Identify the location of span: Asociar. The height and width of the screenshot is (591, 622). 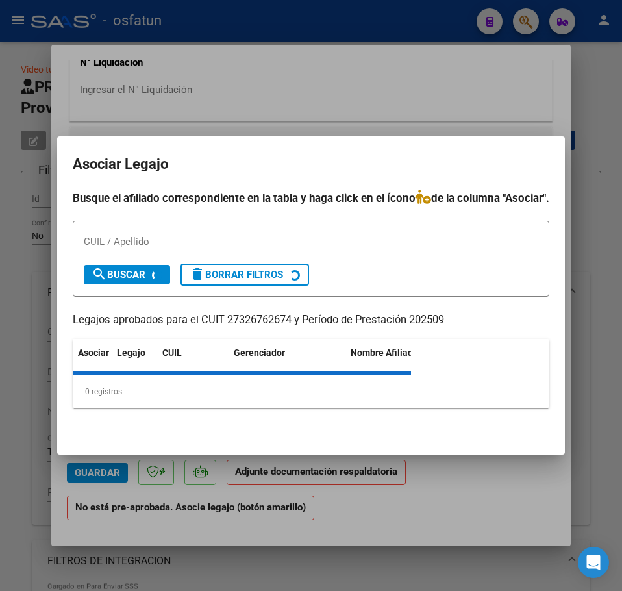
(94, 353).